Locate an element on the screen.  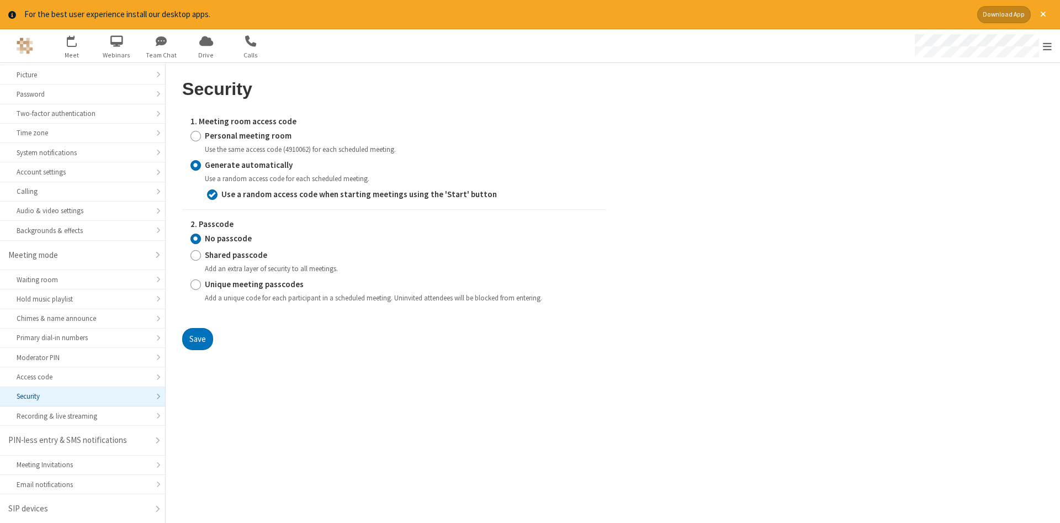
div: PIN-less entry & SMS notifications is located at coordinates (78, 440).